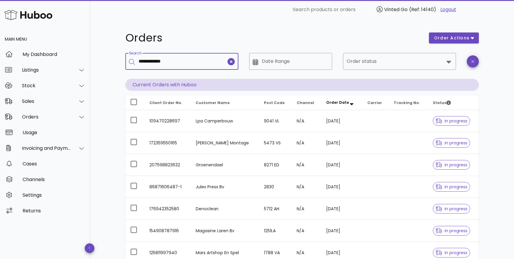 Image resolution: width=514 pixels, height=259 pixels. Describe the element at coordinates (275, 103) in the screenshot. I see `th: Post Code` at that location.